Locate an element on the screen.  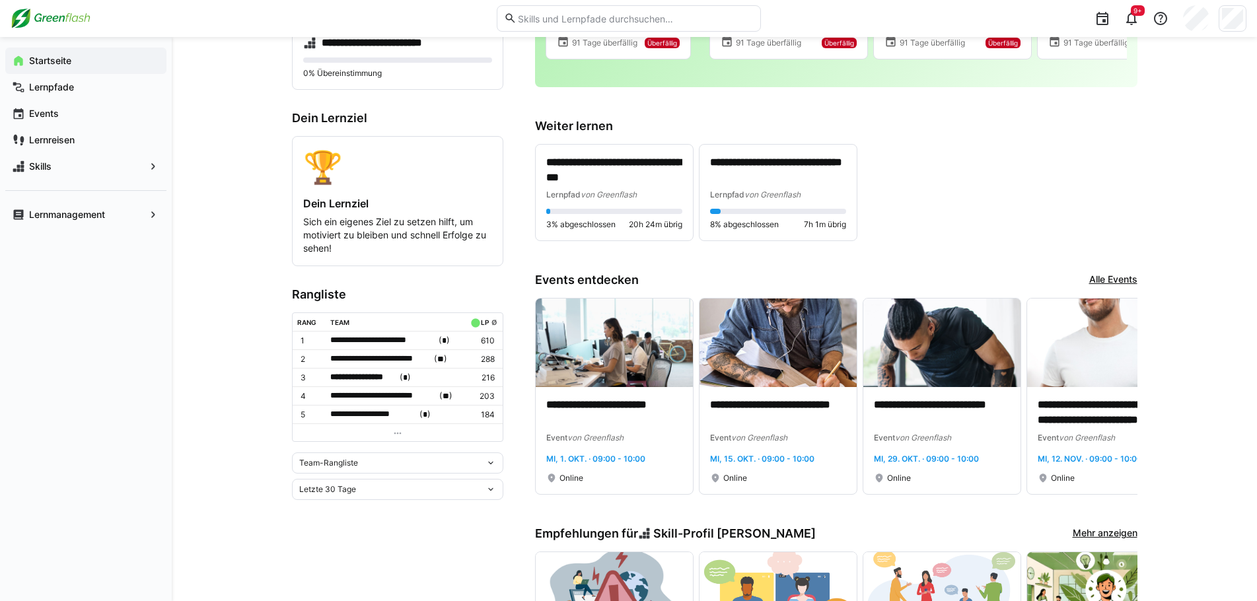
h3: Weiter lernen is located at coordinates (836, 126).